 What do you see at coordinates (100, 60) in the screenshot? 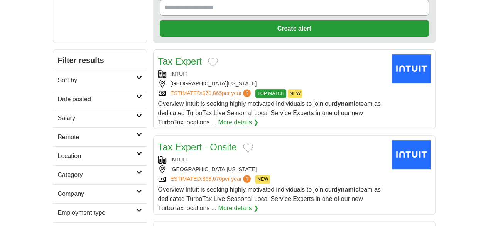
I see `h2: Filter results` at bounding box center [100, 60].